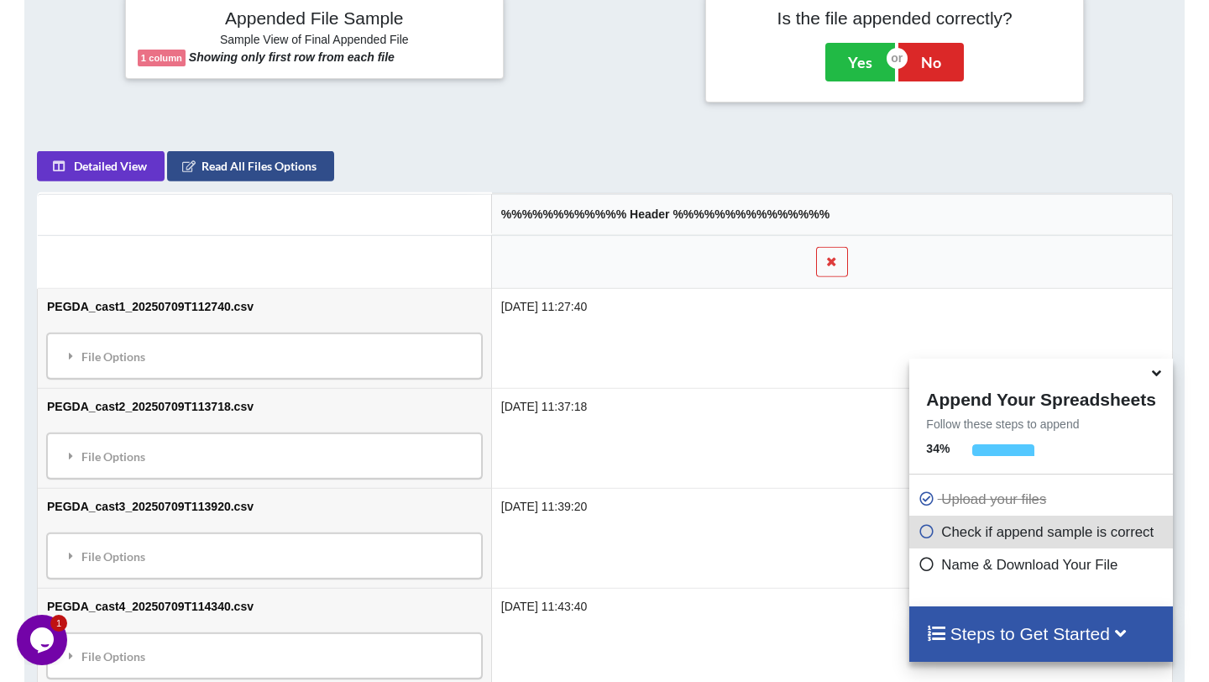 This screenshot has width=1209, height=682. What do you see at coordinates (1040, 424) in the screenshot?
I see `p: Follow these steps to append` at bounding box center [1040, 424].